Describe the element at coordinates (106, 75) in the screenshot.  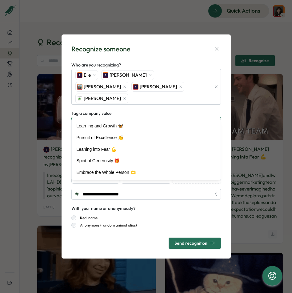
I see `img: Emilie Jensen` at that location.